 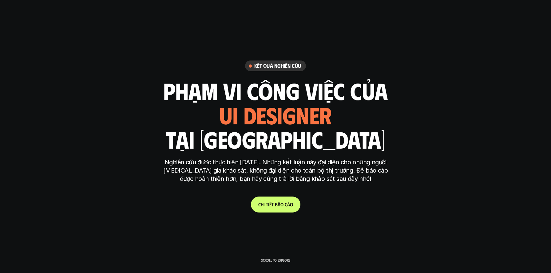 What do you see at coordinates (278, 66) in the screenshot?
I see `h6: Kết quả nghiên cứu` at bounding box center [278, 66].